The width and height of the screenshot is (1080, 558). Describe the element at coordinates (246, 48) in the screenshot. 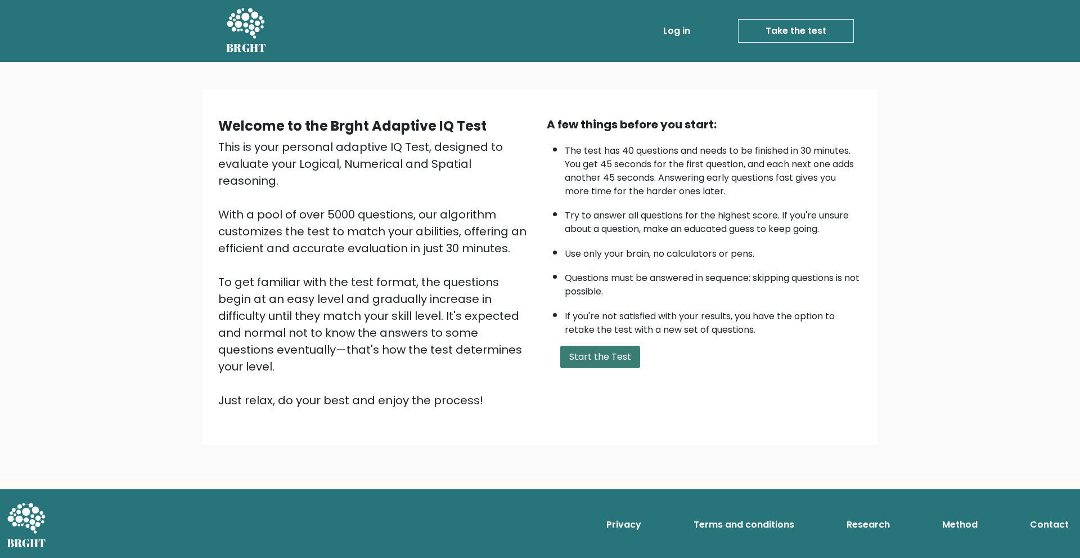

I see `h5: BRGHT` at that location.